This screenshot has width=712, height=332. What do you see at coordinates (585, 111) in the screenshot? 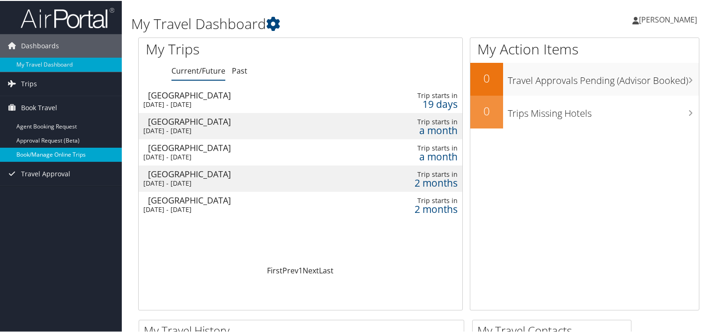
I see `a: 0Trips Missing Hotels` at bounding box center [585, 111].